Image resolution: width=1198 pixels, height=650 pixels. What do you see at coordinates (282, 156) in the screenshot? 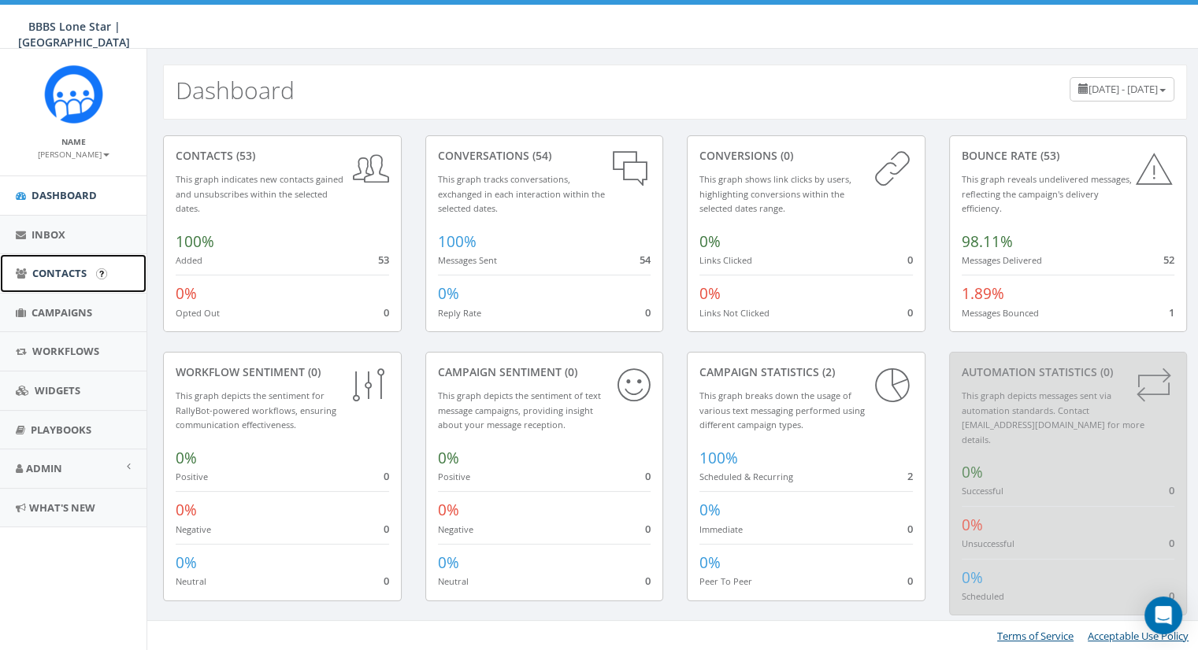
I see `div: contacts` at bounding box center [282, 156].